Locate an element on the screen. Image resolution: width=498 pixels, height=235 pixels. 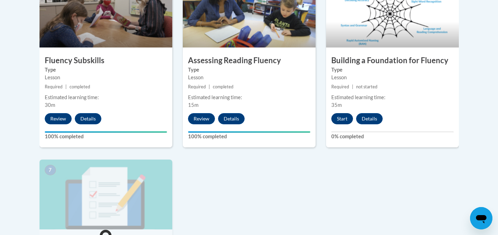
span: 7 is located at coordinates (50, 170).